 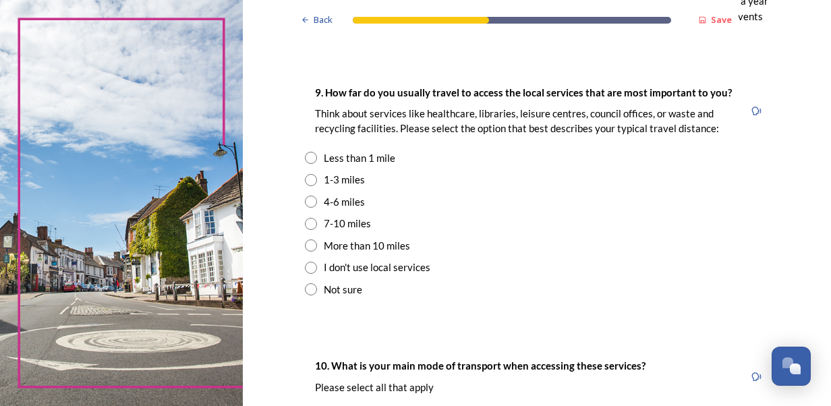 I want to click on p: Think about services like healthcare, libraries, leisure centres, council offices, or waste and r..., so click(x=525, y=121).